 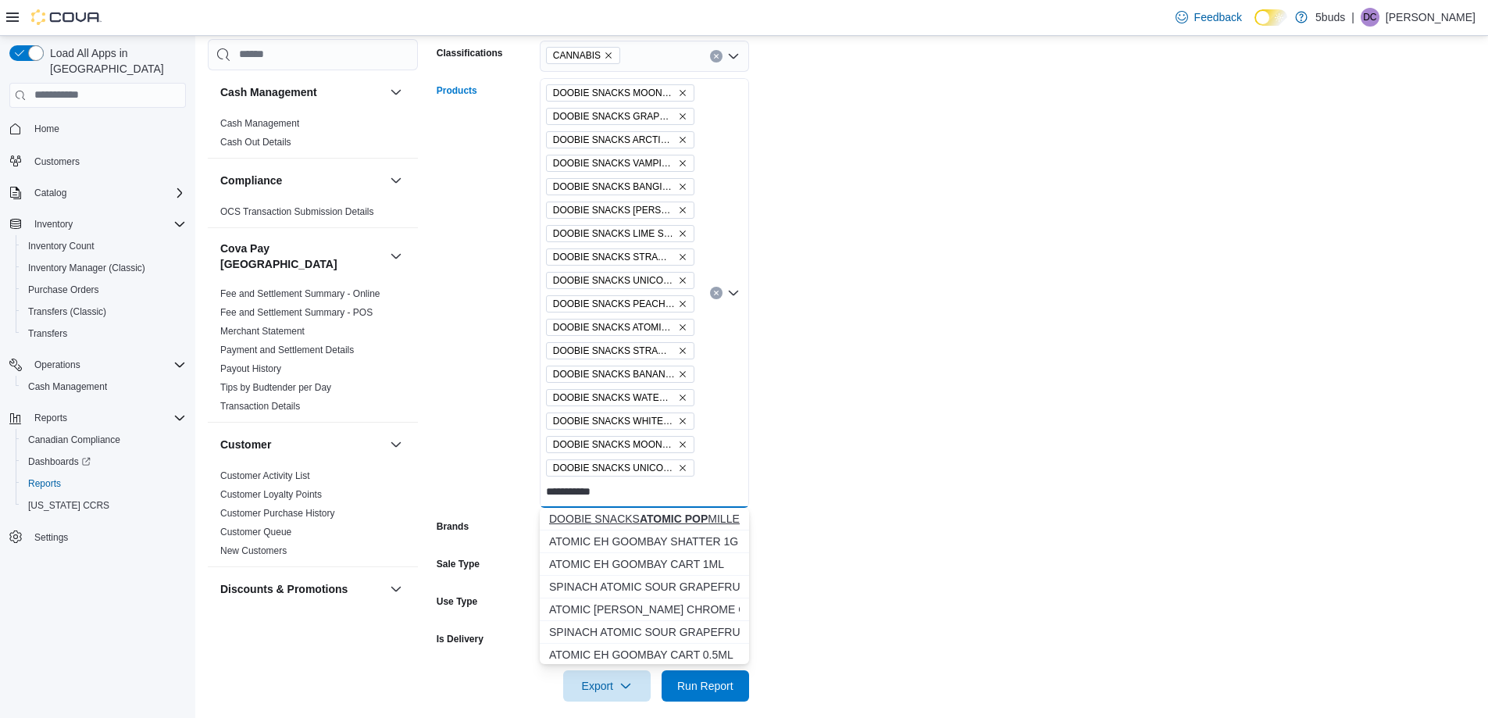 I want to click on button: Clear input, so click(x=716, y=56).